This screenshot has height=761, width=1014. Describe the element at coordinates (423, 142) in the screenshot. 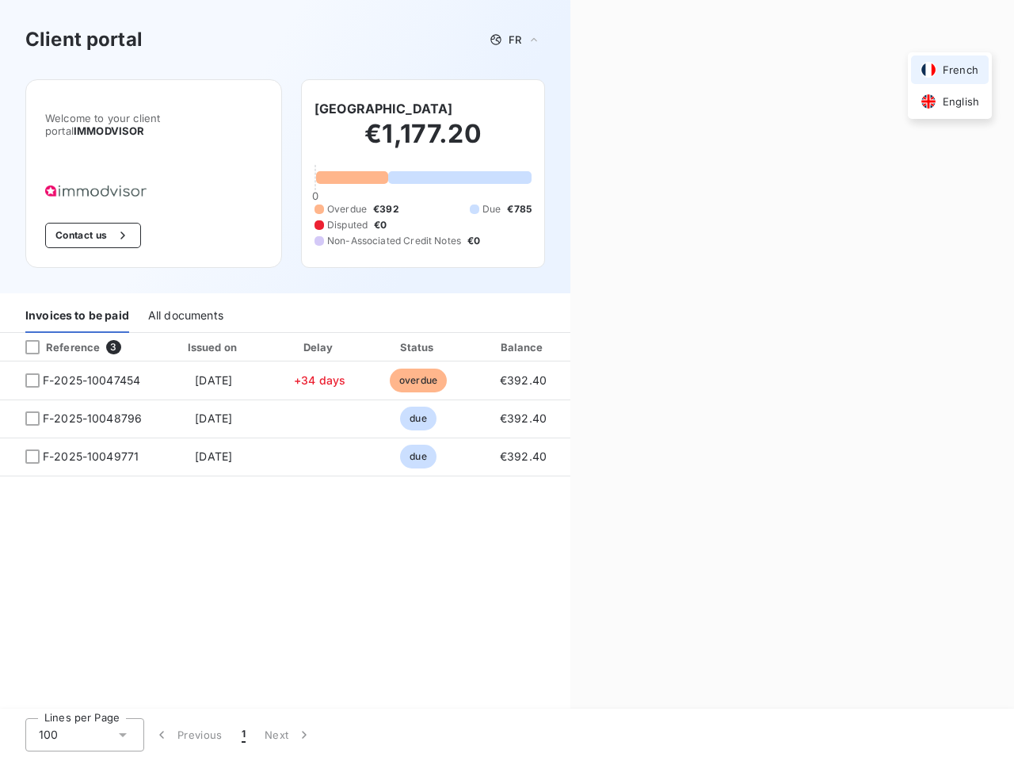

I see `h2: €1,177.20` at that location.